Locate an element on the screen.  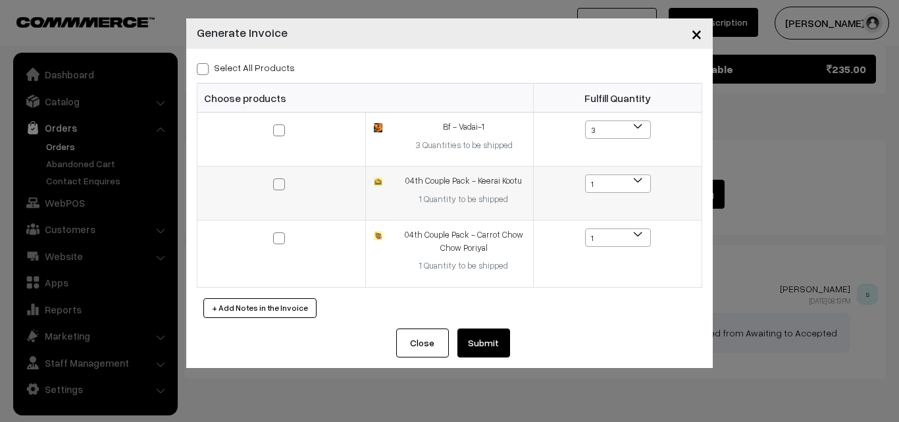
div: Bf - Vadai-1 is located at coordinates (463, 127).